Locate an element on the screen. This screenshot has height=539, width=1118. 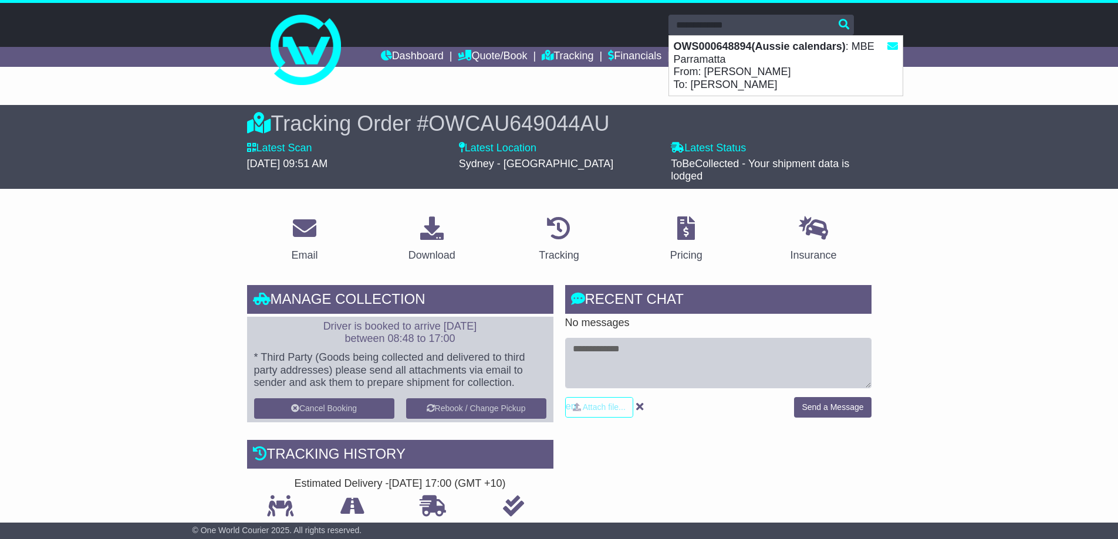
label: Latest Location is located at coordinates (498, 148).